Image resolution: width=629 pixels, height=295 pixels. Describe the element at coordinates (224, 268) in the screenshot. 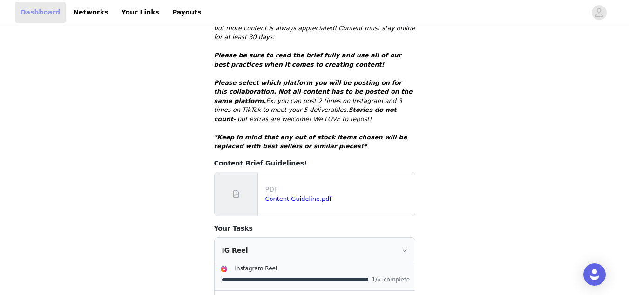

I see `img: Instagram Reels Icon` at that location.